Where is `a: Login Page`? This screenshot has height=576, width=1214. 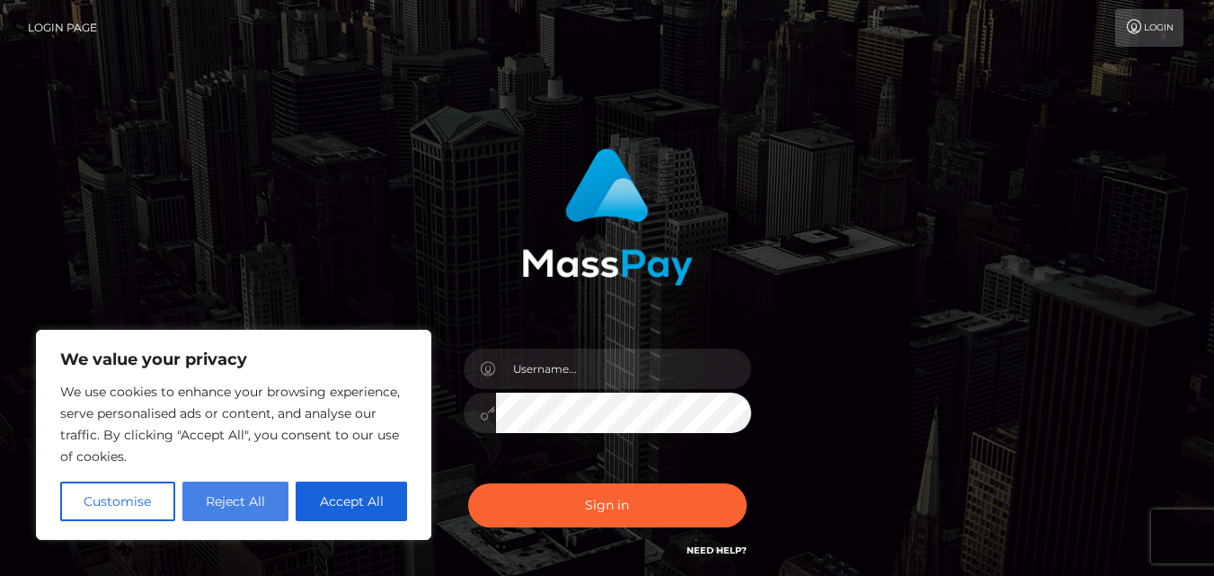
a: Login Page is located at coordinates (62, 28).